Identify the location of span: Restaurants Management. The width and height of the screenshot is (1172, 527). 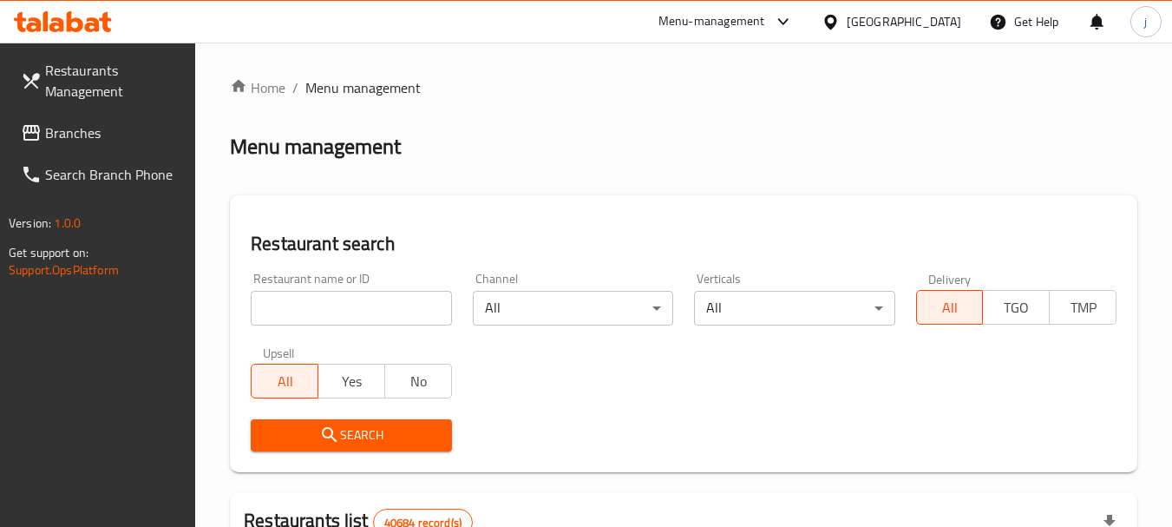
(114, 81).